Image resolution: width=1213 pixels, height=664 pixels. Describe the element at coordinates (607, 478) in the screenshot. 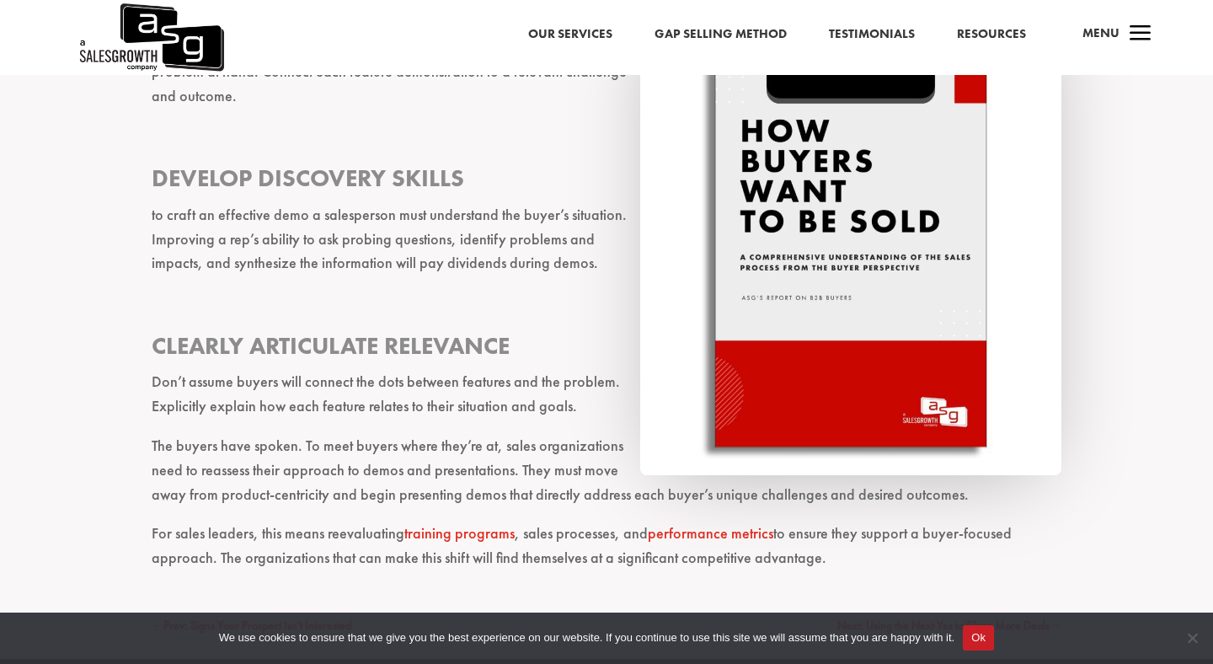

I see `p: The buyers have spoken. To meet buyers where they’re at, sales organizations need to reassess the...` at that location.